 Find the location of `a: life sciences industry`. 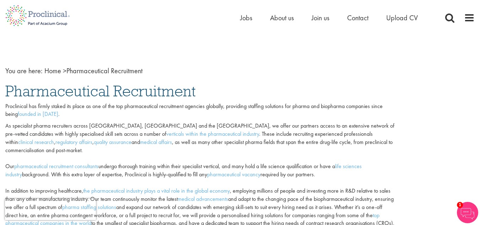

a: life sciences industry is located at coordinates (183, 170).